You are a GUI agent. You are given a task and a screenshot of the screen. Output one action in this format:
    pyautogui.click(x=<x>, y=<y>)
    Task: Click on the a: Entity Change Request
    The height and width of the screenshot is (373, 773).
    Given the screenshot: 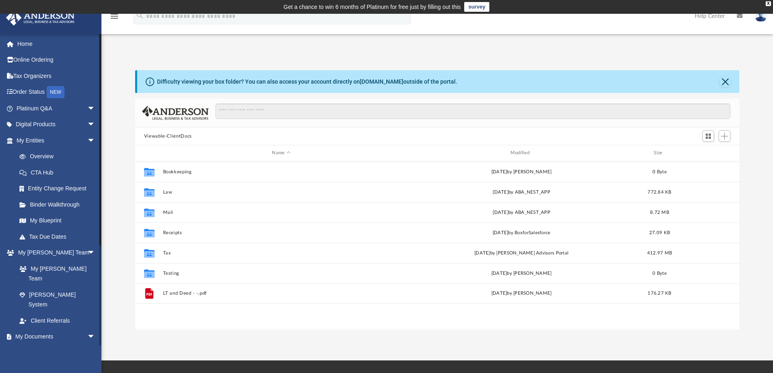 What is the action you would take?
    pyautogui.click(x=59, y=189)
    